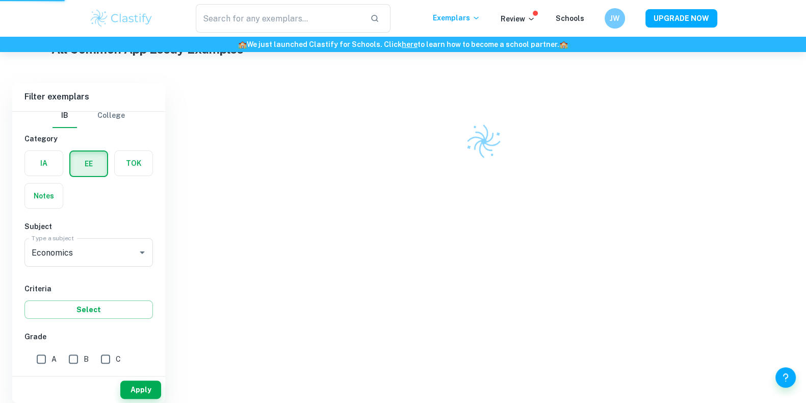  Describe the element at coordinates (44, 163) in the screenshot. I see `button: IA` at that location.